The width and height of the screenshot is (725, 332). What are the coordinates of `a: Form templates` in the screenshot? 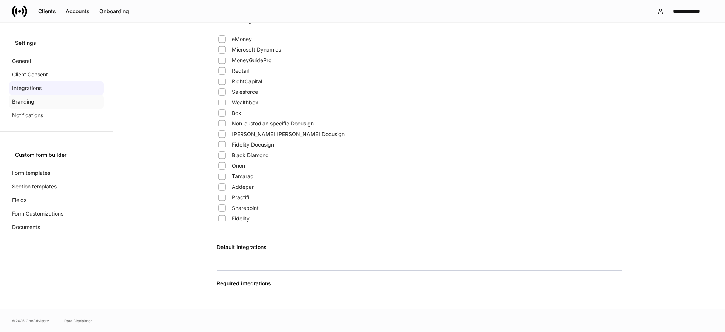 It's located at (56, 173).